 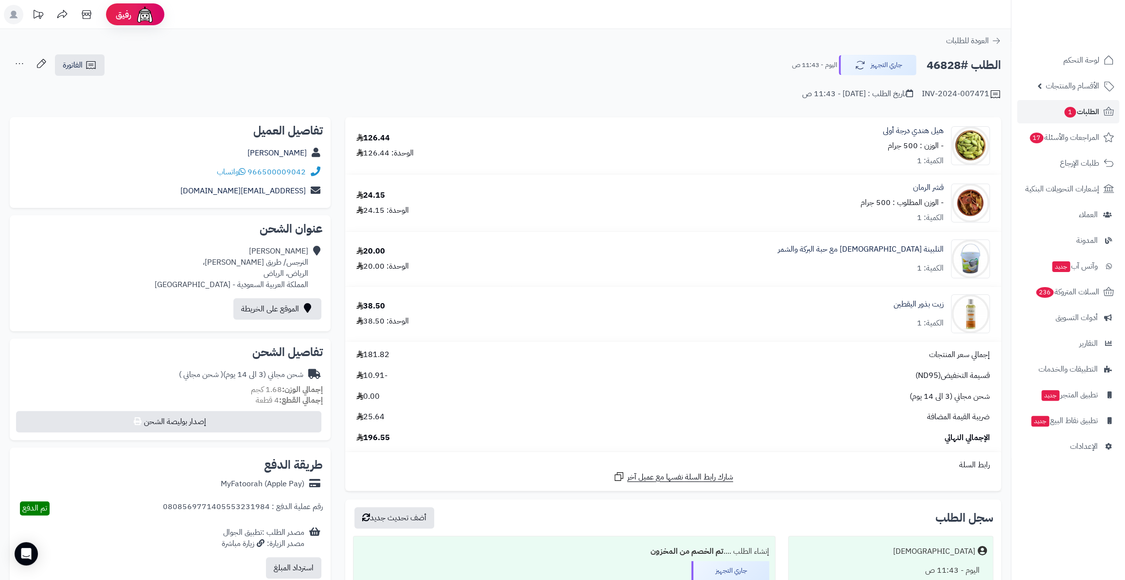 What do you see at coordinates (170, 131) in the screenshot?
I see `h2: تفاصيل العميل` at bounding box center [170, 131].